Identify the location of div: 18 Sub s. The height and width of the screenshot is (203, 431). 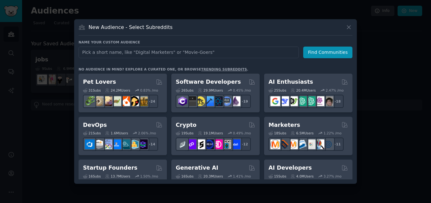
(277, 133).